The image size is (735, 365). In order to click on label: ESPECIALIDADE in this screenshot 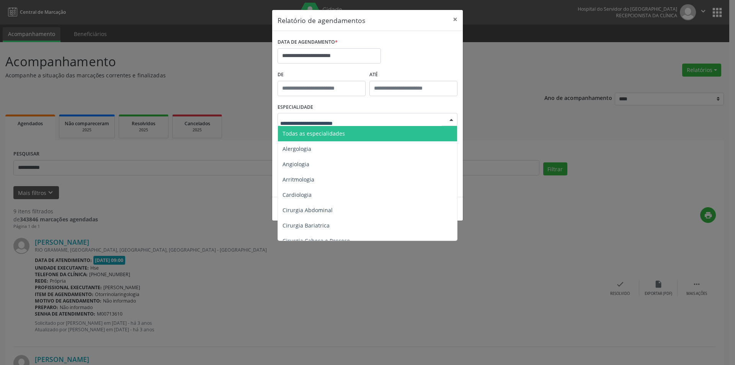, I will do `click(295, 107)`.